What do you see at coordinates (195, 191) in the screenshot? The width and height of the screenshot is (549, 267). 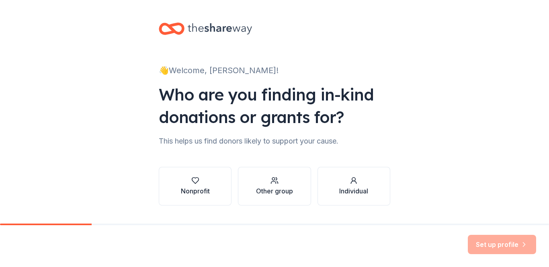 I see `div: Nonprofit` at bounding box center [195, 191].